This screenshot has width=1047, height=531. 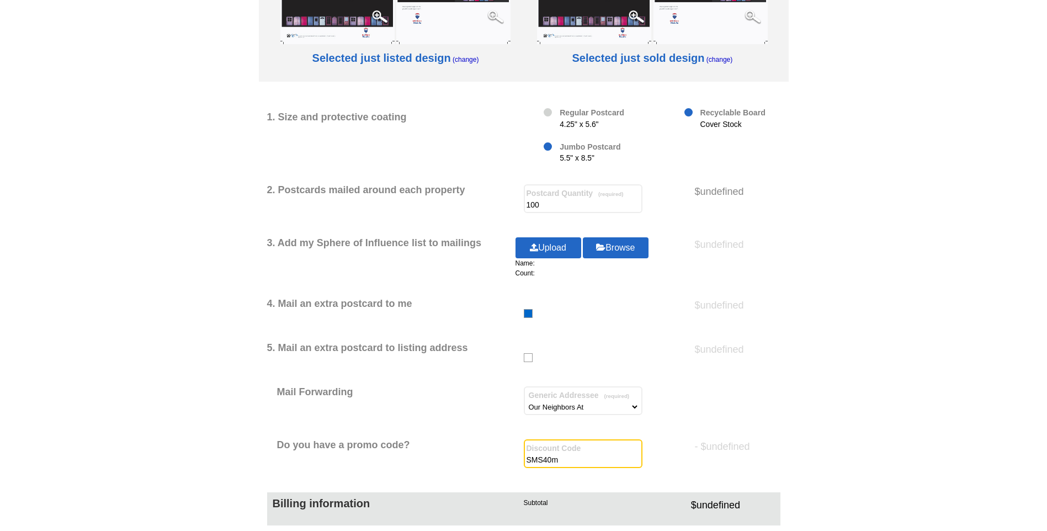 What do you see at coordinates (579, 124) in the screenshot?
I see `span: 4.25" x 5.6"` at bounding box center [579, 124].